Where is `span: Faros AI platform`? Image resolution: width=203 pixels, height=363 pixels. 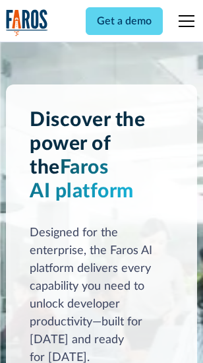
span: Faros AI platform is located at coordinates (82, 179).